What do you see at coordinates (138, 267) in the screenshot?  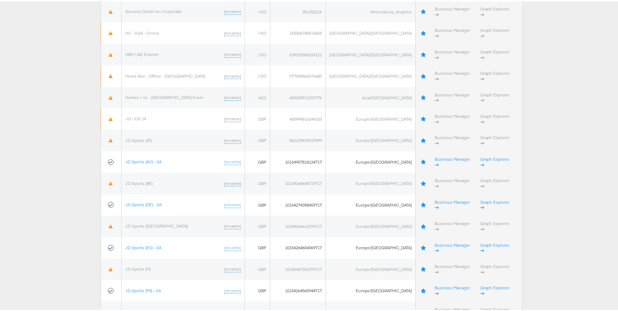 I see `a: JD Sports (FI)` at bounding box center [138, 267].